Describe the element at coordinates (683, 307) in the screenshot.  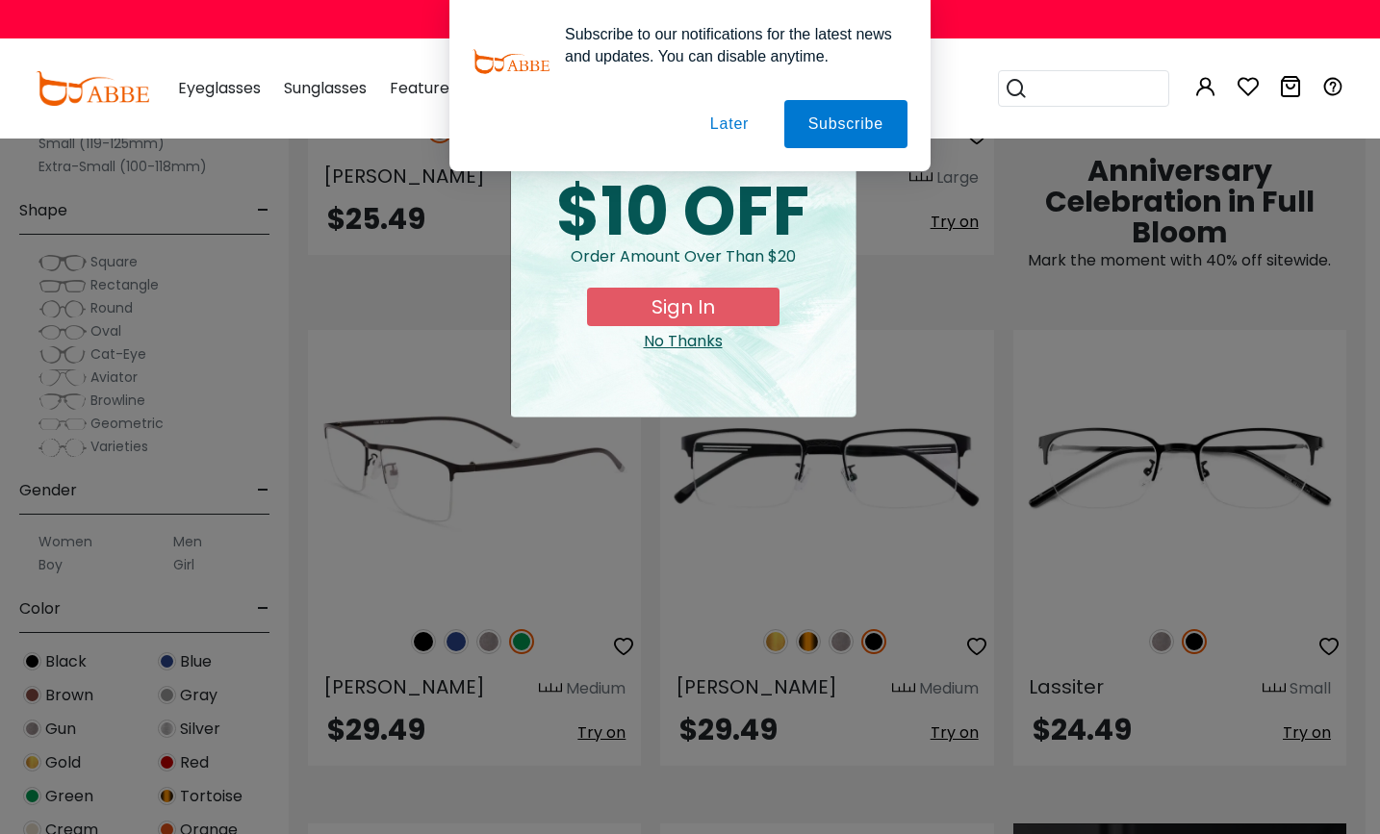
I see `button: Sign In` at that location.